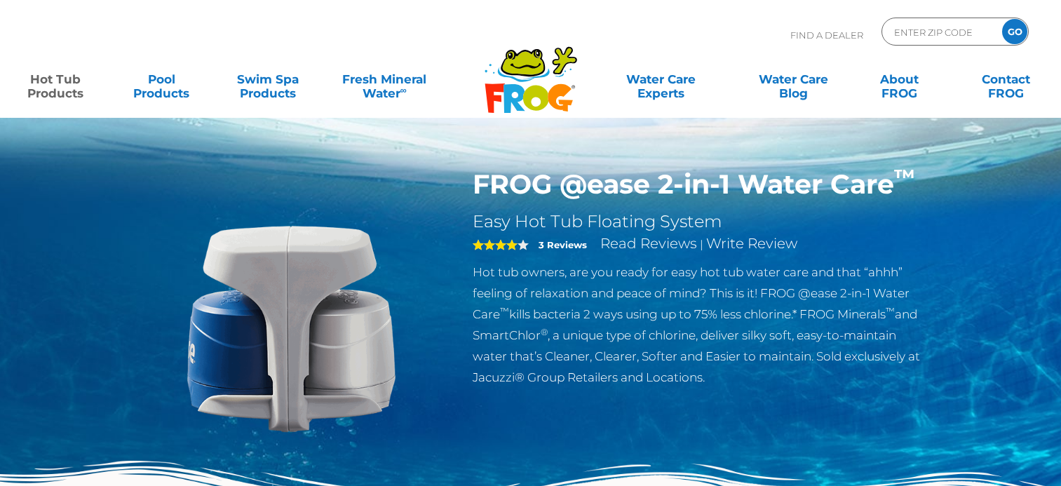  What do you see at coordinates (563, 245) in the screenshot?
I see `strong: 3 Reviews` at bounding box center [563, 245].